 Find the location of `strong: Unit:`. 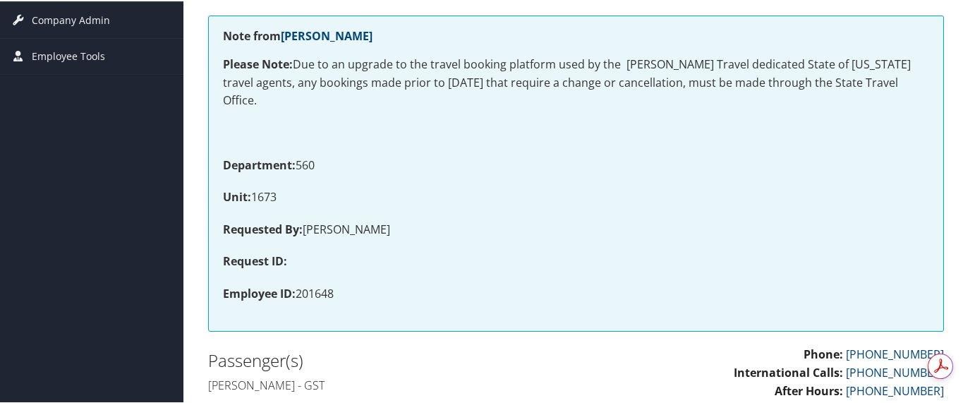

strong: Unit: is located at coordinates (237, 195).